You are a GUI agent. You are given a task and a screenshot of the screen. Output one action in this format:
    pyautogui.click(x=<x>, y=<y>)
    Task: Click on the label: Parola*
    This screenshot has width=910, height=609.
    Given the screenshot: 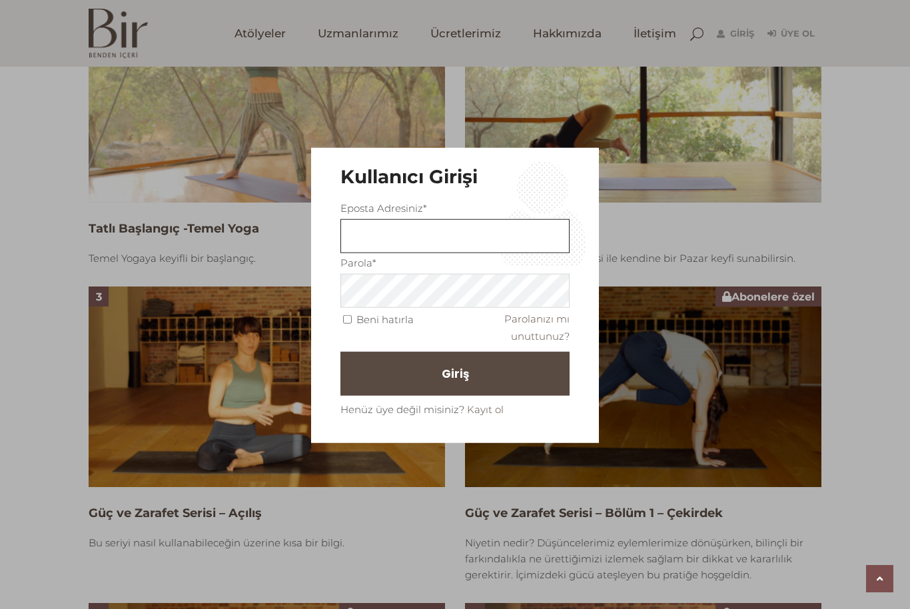 What is the action you would take?
    pyautogui.click(x=359, y=263)
    